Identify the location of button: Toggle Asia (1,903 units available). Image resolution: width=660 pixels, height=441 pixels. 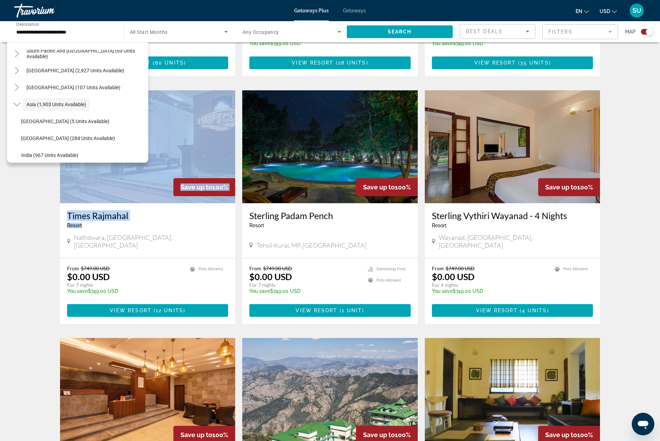
(17, 104).